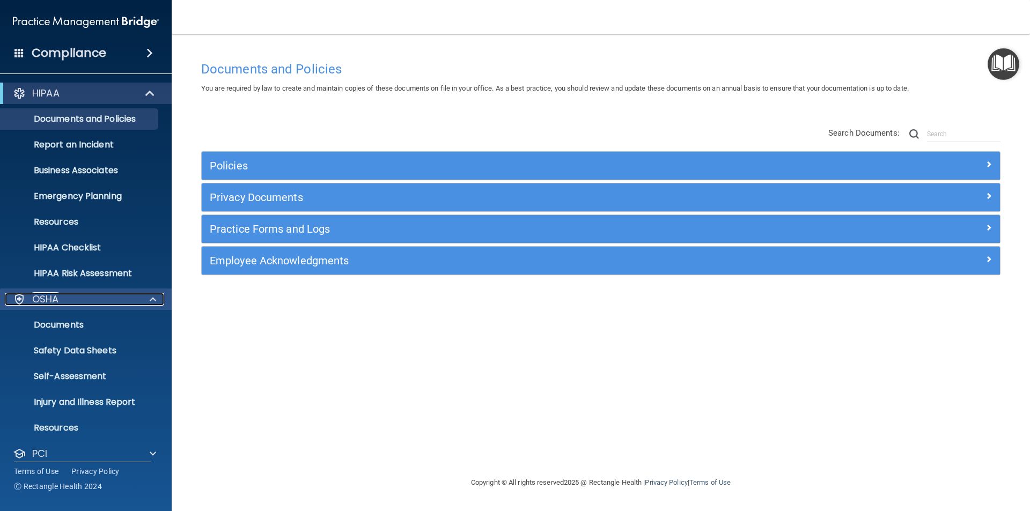  I want to click on h5: Practice Forms and Logs, so click(501, 229).